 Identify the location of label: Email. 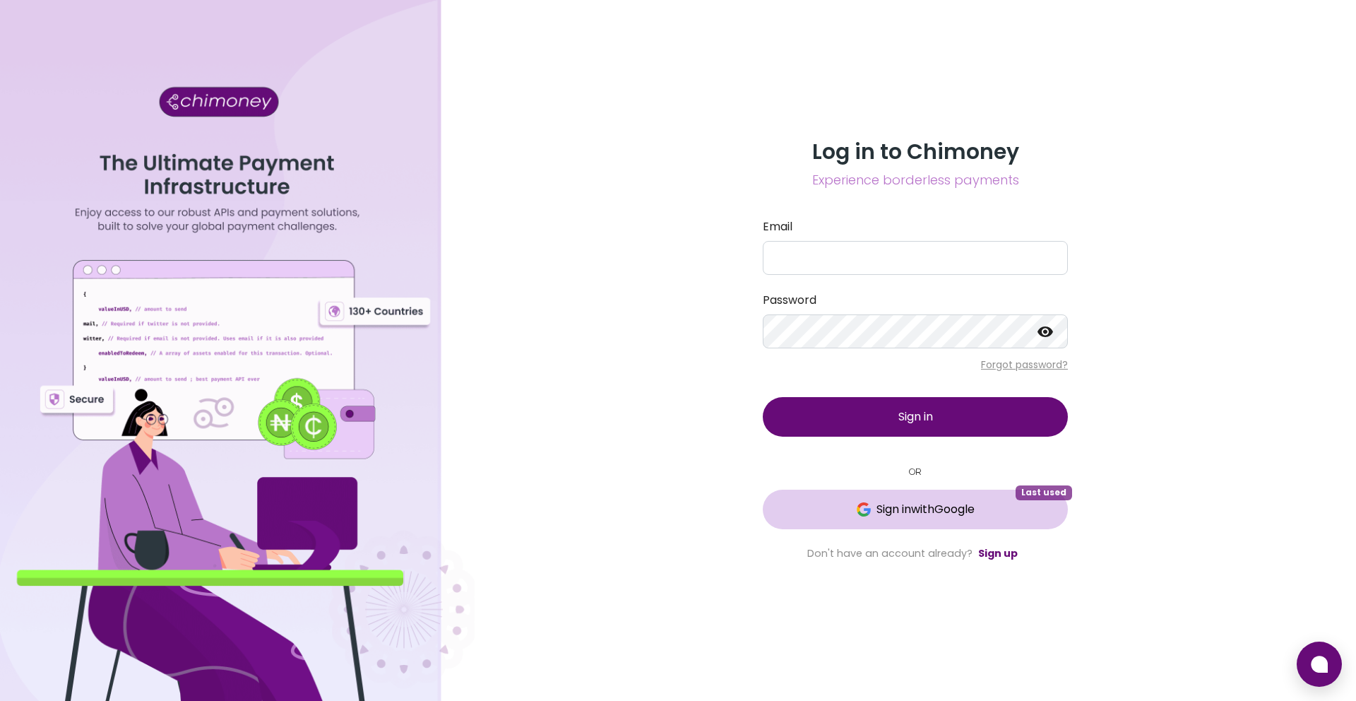
(916, 227).